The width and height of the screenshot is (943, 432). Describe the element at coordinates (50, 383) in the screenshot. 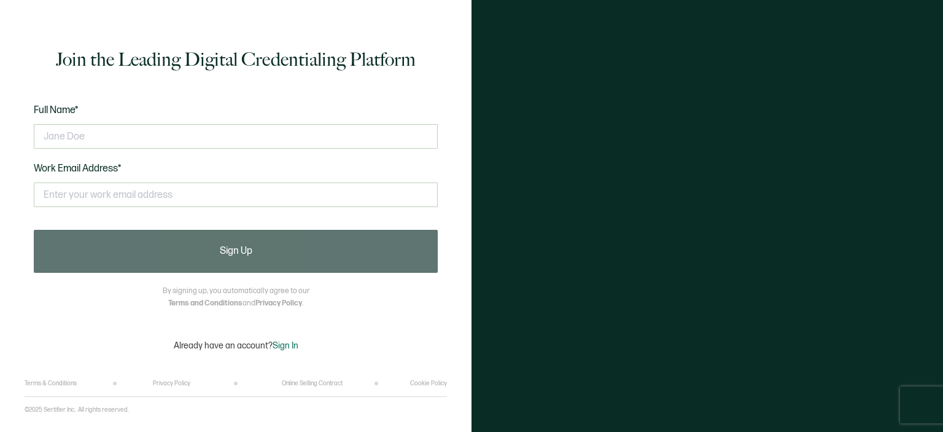

I see `a: Terms & Conditions` at that location.